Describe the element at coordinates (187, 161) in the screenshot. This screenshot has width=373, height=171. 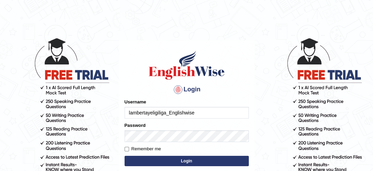
I see `button: Login` at that location.